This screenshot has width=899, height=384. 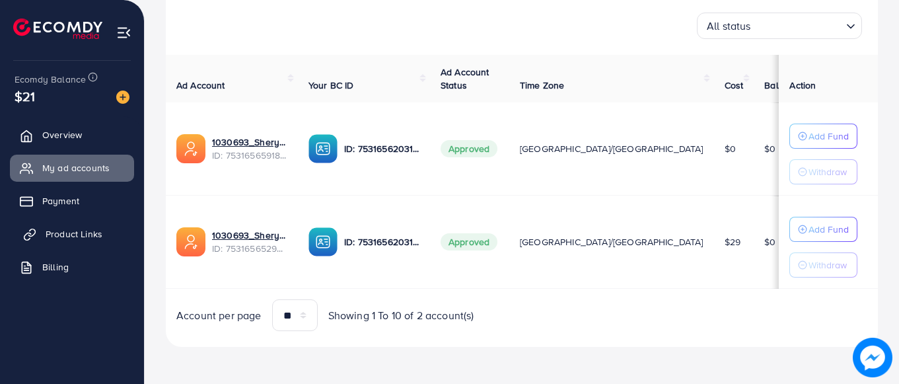 I want to click on a: 1030693_Shery bhai_1753600469505, so click(x=250, y=142).